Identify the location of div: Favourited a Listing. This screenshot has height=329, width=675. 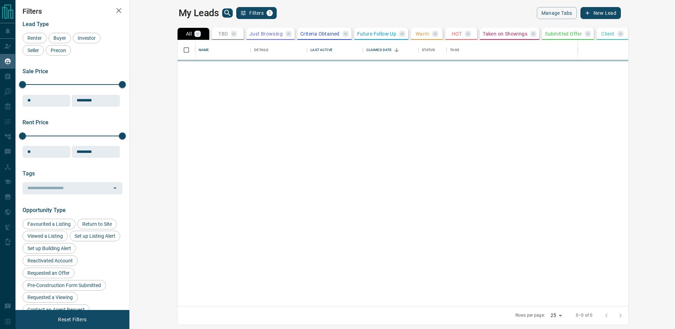
(49, 224).